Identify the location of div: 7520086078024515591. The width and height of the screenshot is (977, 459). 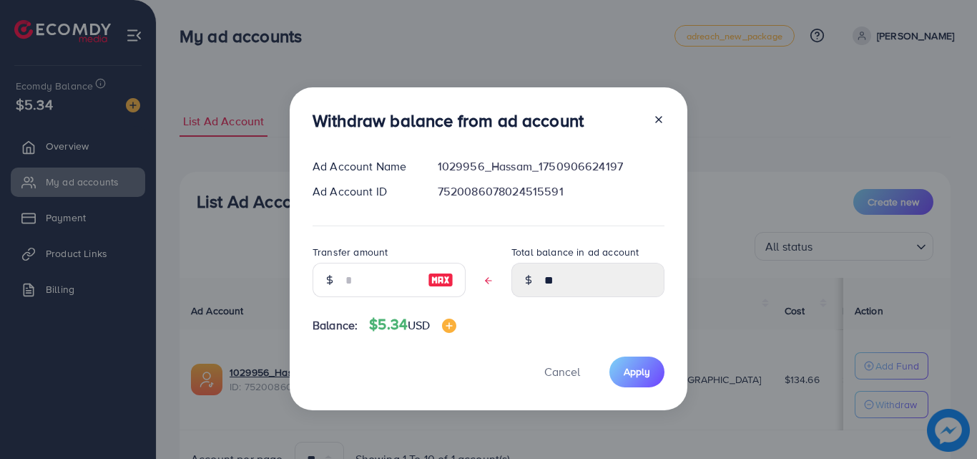
(551, 191).